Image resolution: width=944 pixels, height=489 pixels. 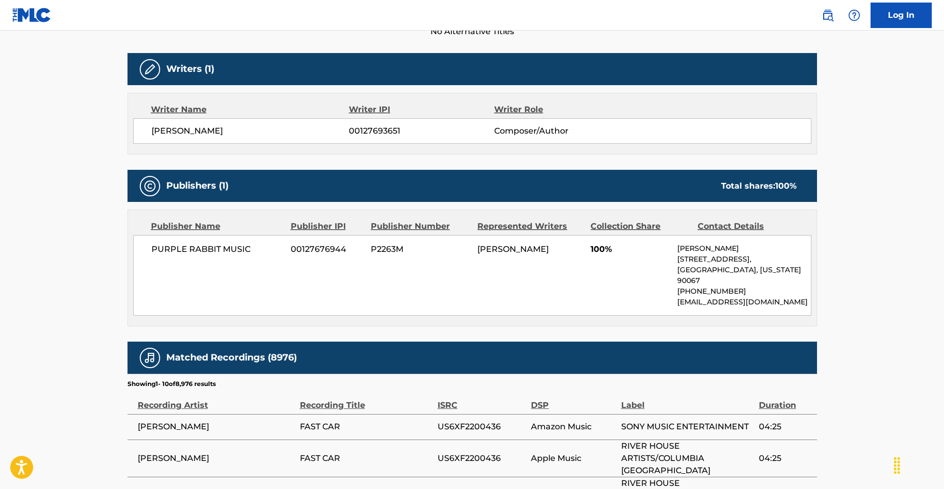 I want to click on img: search, so click(x=828, y=15).